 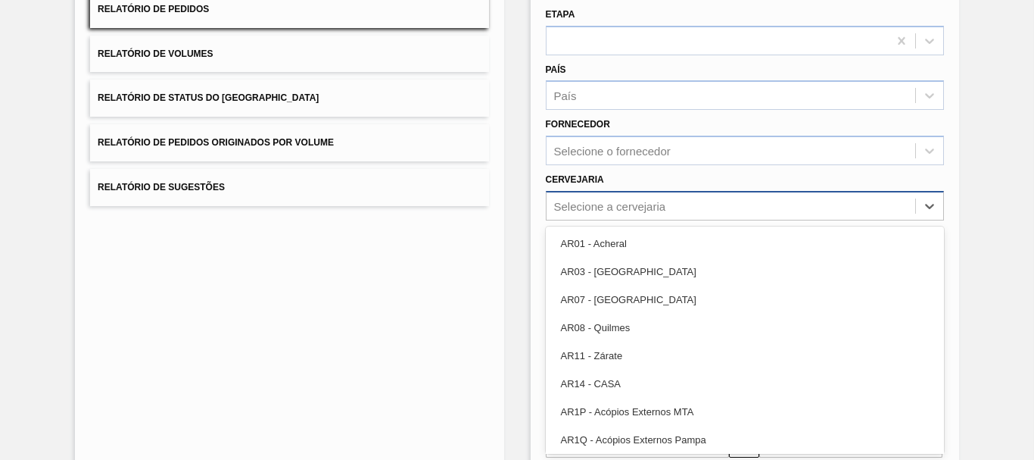 What do you see at coordinates (745, 383) in the screenshot?
I see `div: AR14 - CASA` at bounding box center [745, 383].